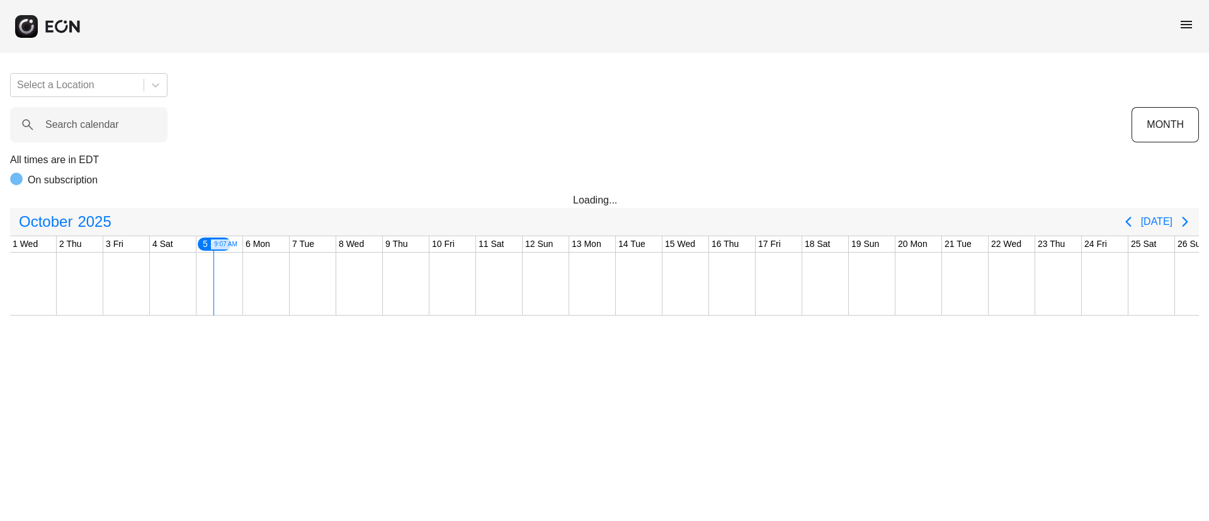  Describe the element at coordinates (1128, 222) in the screenshot. I see `button: Previous page` at that location.